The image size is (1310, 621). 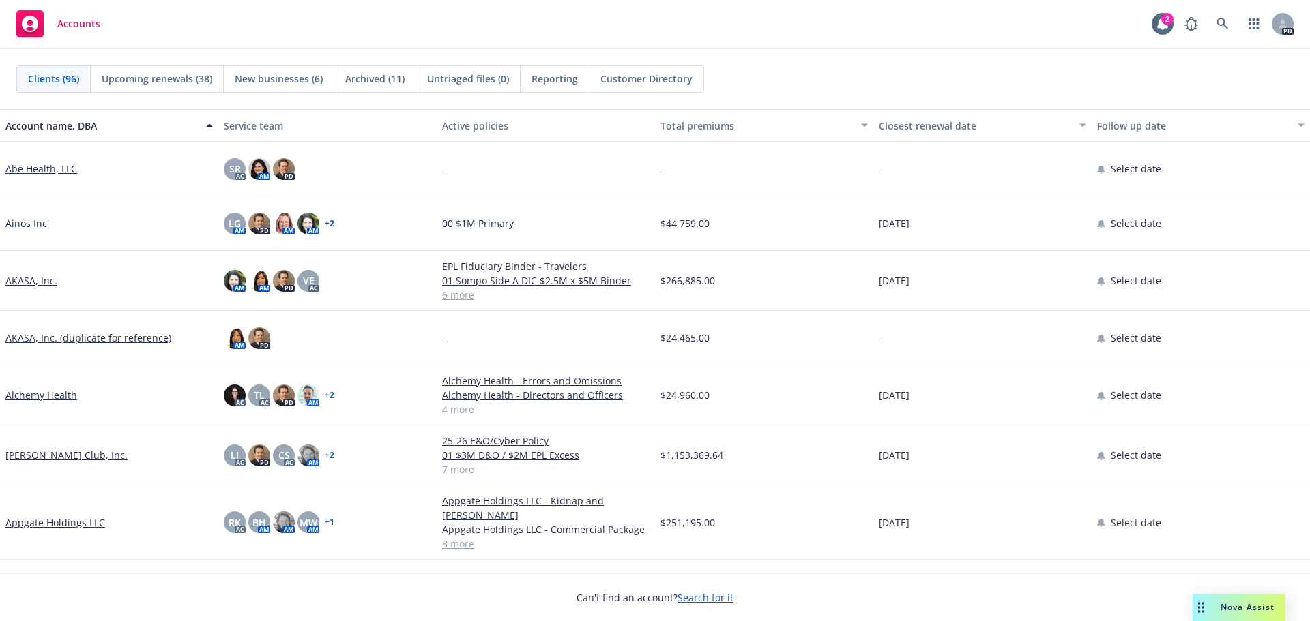 What do you see at coordinates (78, 24) in the screenshot?
I see `span: Accounts` at bounding box center [78, 24].